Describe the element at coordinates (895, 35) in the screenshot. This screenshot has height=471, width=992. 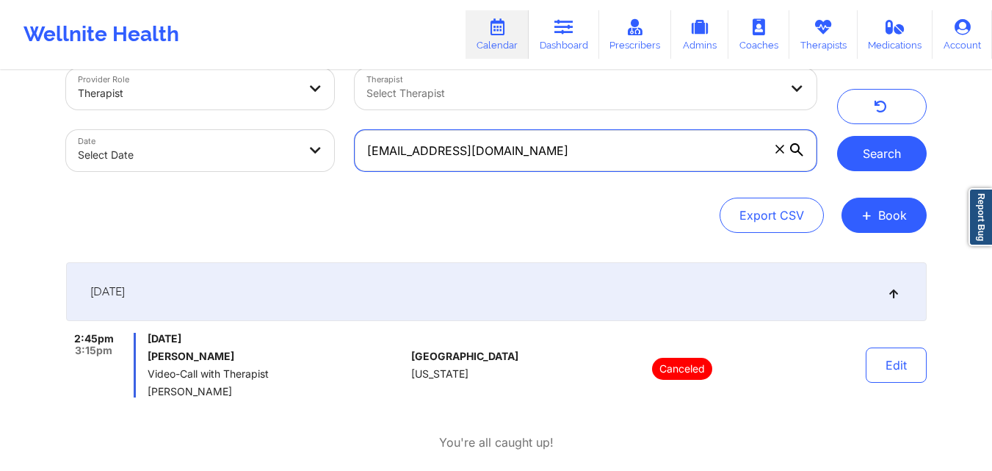
I see `a: Medications` at that location.